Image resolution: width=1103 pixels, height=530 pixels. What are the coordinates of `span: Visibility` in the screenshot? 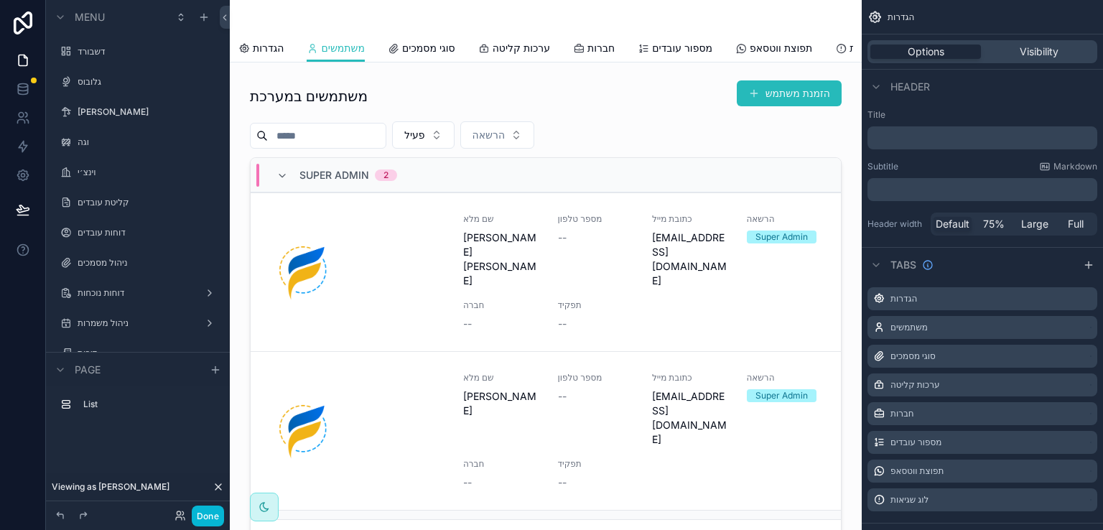 It's located at (1039, 52).